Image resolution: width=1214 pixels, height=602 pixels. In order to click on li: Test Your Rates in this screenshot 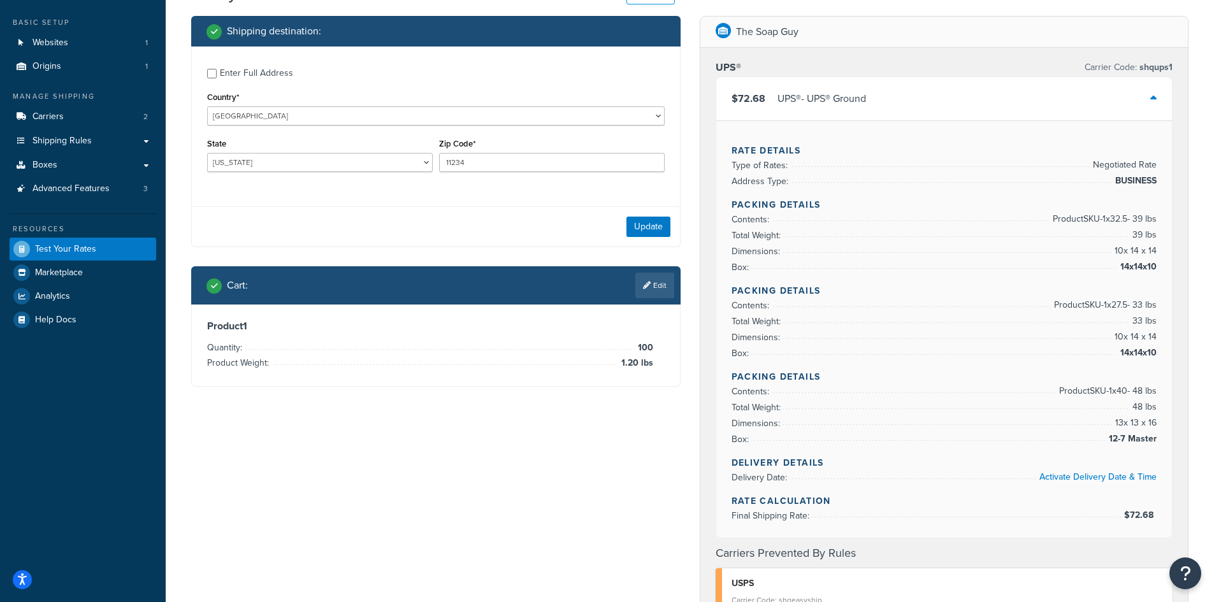, I will do `click(83, 249)`.